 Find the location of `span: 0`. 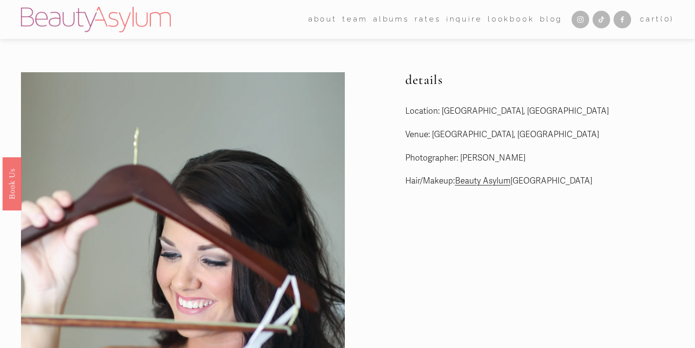

span: 0 is located at coordinates (667, 19).